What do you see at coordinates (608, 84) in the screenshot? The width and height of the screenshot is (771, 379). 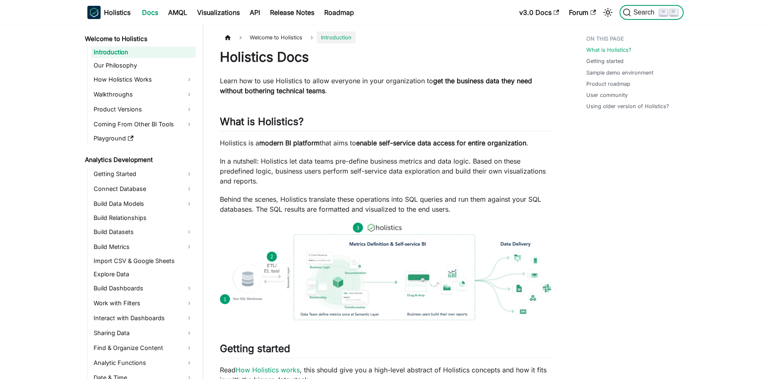 I see `a: Product roadmap` at bounding box center [608, 84].